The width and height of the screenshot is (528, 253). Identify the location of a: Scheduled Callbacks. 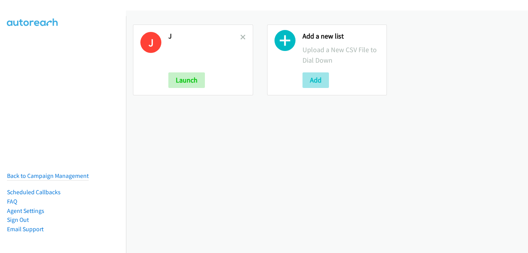
(34, 192).